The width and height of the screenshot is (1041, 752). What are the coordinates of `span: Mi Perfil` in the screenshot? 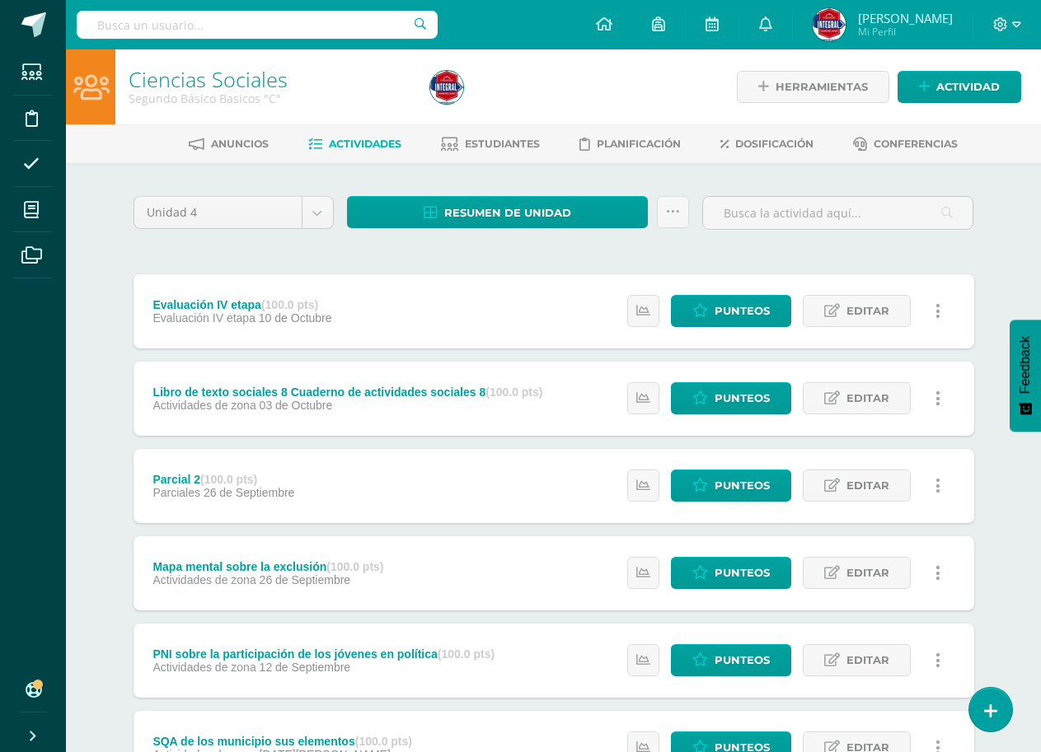 It's located at (905, 31).